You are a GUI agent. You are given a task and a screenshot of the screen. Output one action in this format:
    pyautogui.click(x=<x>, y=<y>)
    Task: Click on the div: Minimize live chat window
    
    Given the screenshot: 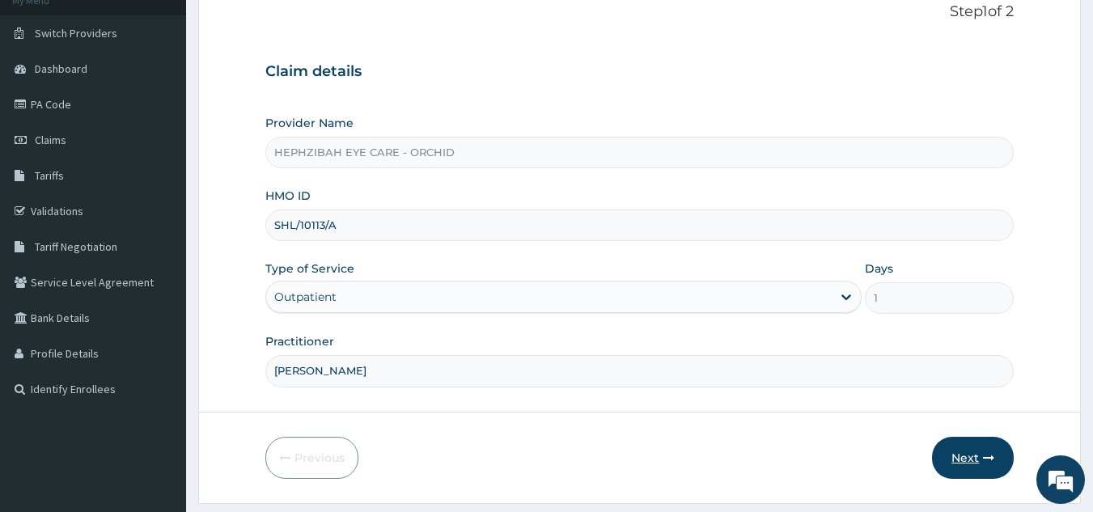 What is the action you would take?
    pyautogui.click(x=285, y=28)
    